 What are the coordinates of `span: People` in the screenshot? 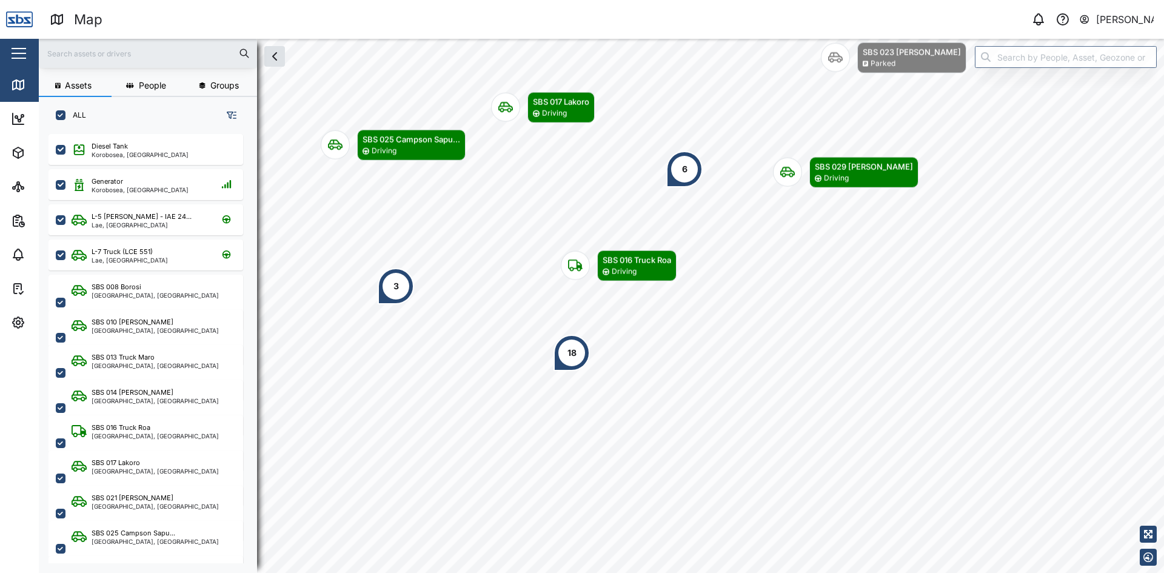 It's located at (152, 85).